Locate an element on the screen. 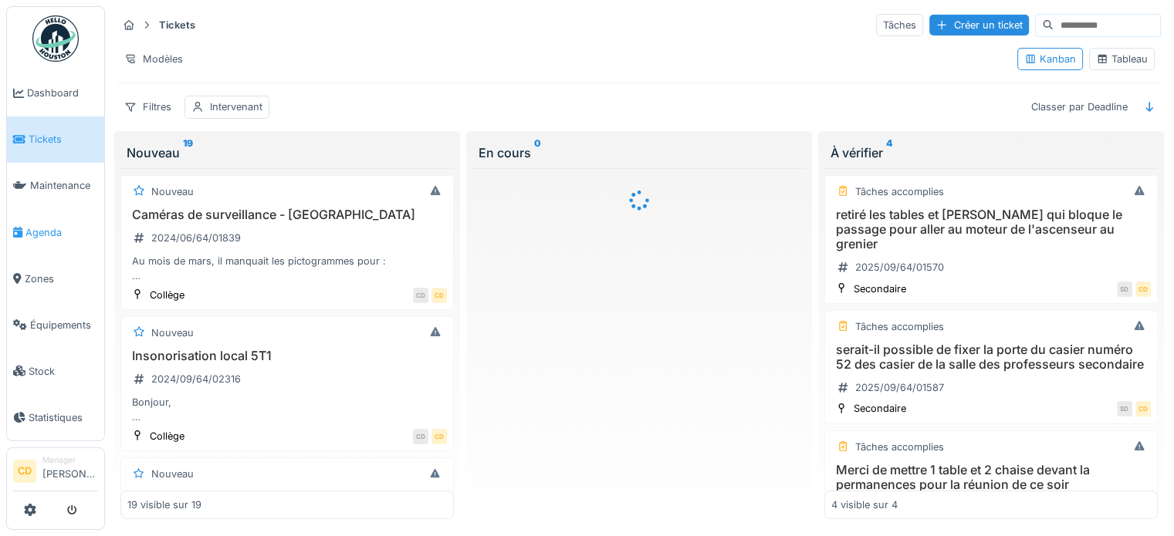 The width and height of the screenshot is (1174, 536). a: Statistiques is located at coordinates (56, 418).